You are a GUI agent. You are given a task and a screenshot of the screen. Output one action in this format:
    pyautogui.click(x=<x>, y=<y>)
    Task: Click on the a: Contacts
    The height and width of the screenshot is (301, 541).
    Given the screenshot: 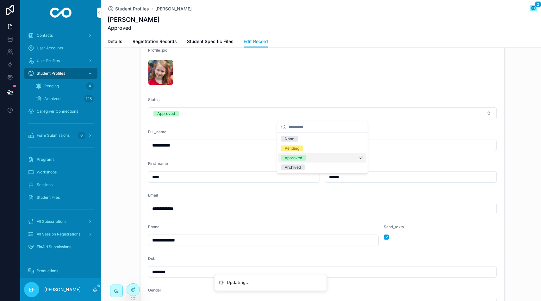 What is the action you would take?
    pyautogui.click(x=61, y=35)
    